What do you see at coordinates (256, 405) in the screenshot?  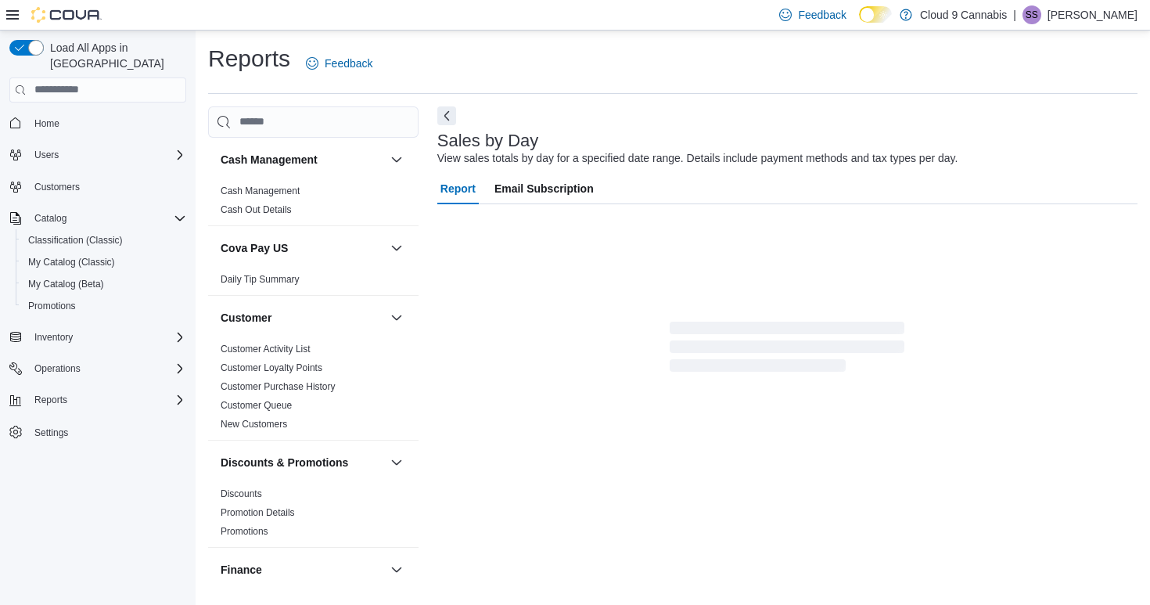 I see `a: Customer Queue` at bounding box center [256, 405].